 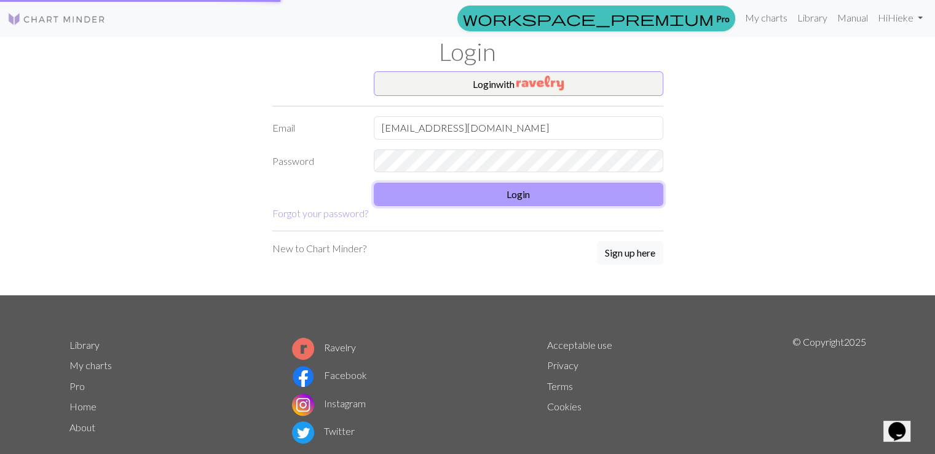 What do you see at coordinates (562, 364) in the screenshot?
I see `a: Privacy` at bounding box center [562, 364].